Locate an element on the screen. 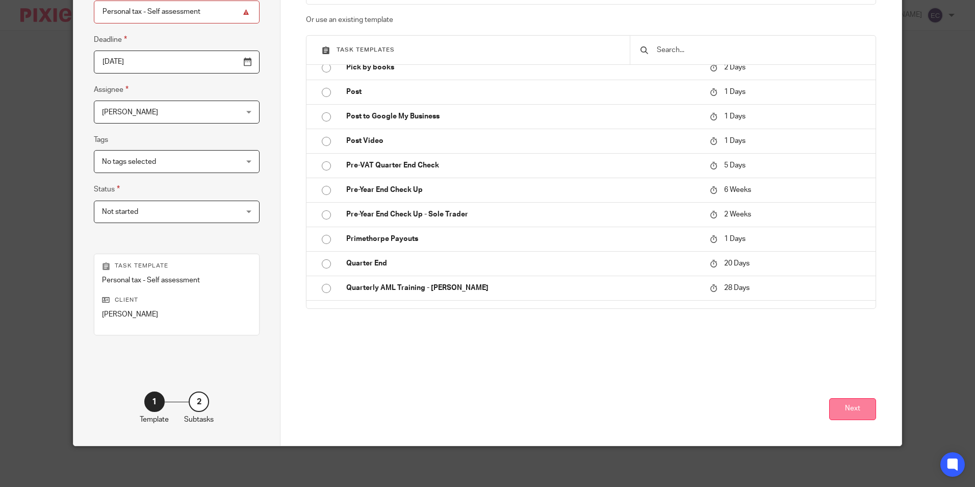 The width and height of the screenshot is (975, 487). p: Pre-VAT Quarter End Check is located at coordinates (523, 165).